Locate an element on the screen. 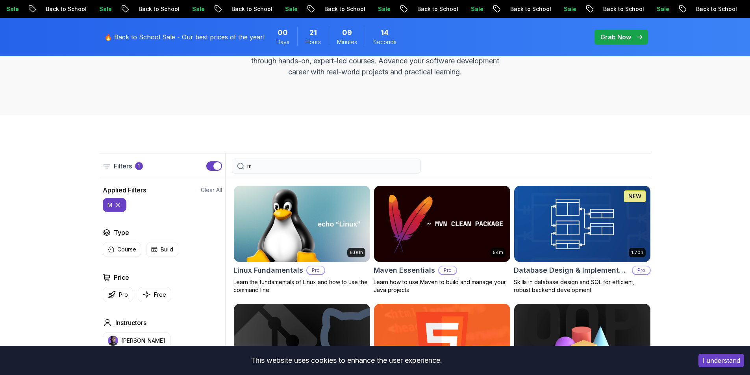  p: NEW is located at coordinates (635, 197).